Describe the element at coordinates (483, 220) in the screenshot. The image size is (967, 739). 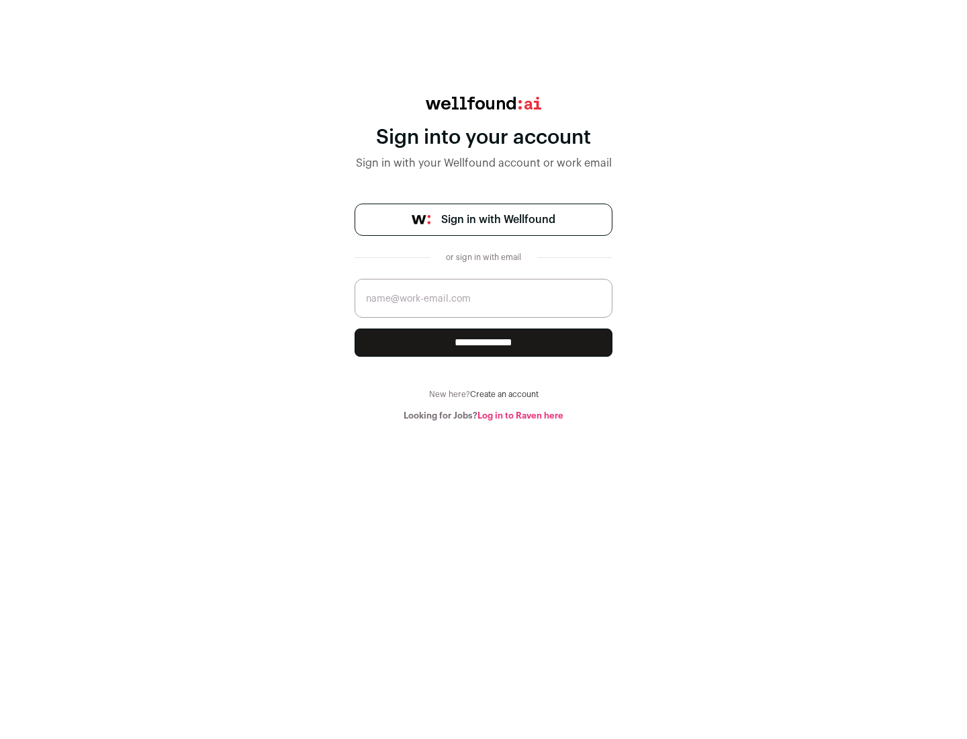
I see `a: Sign in with Wellfound` at that location.